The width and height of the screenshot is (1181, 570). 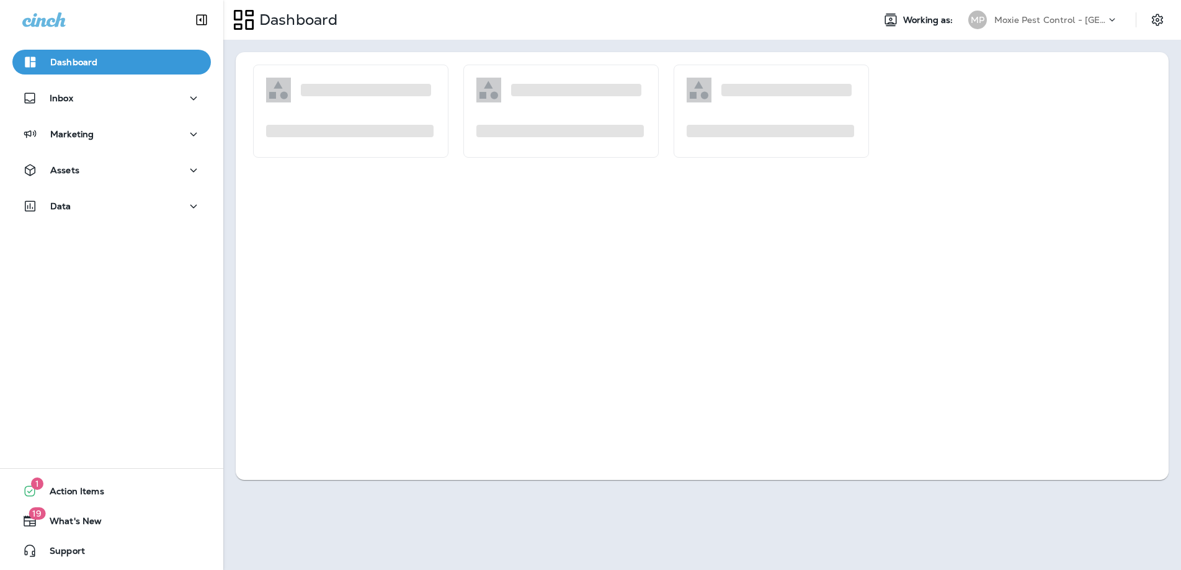 What do you see at coordinates (112, 170) in the screenshot?
I see `button: Assets` at bounding box center [112, 170].